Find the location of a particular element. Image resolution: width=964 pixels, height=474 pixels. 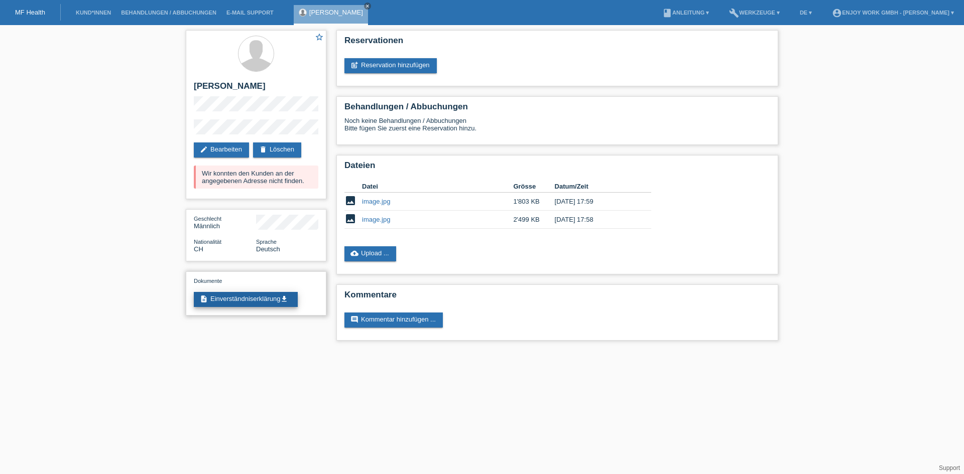

i: post_add is located at coordinates (354, 65).